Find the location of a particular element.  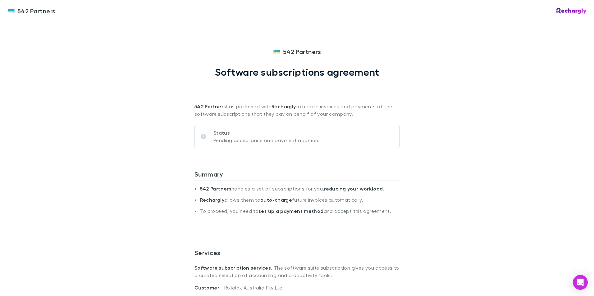

p: . The software suite subscription gives you access to a curated selection of accounting and produ... is located at coordinates (297, 272).